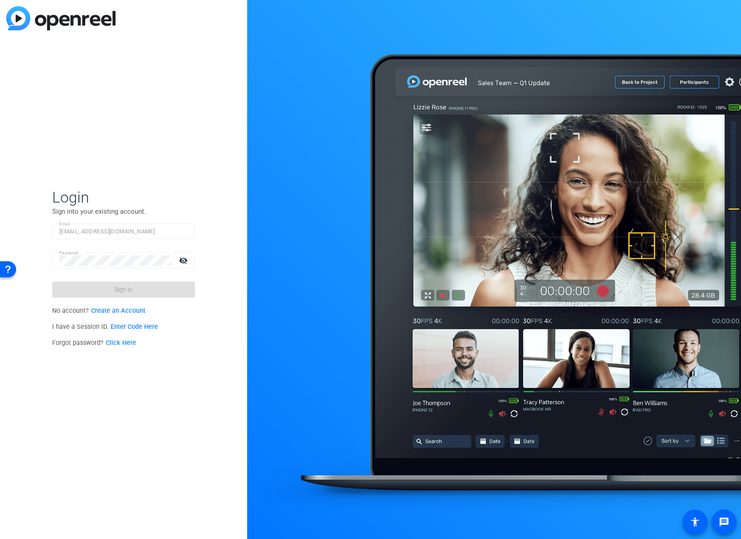 Image resolution: width=741 pixels, height=539 pixels. I want to click on a: Click Here, so click(121, 343).